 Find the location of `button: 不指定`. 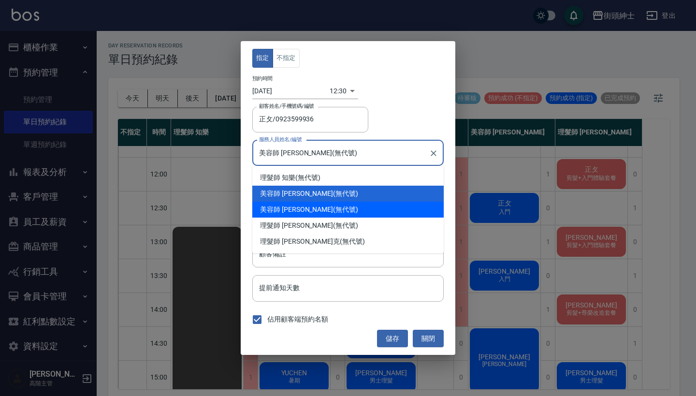

button: 不指定 is located at coordinates (286, 58).